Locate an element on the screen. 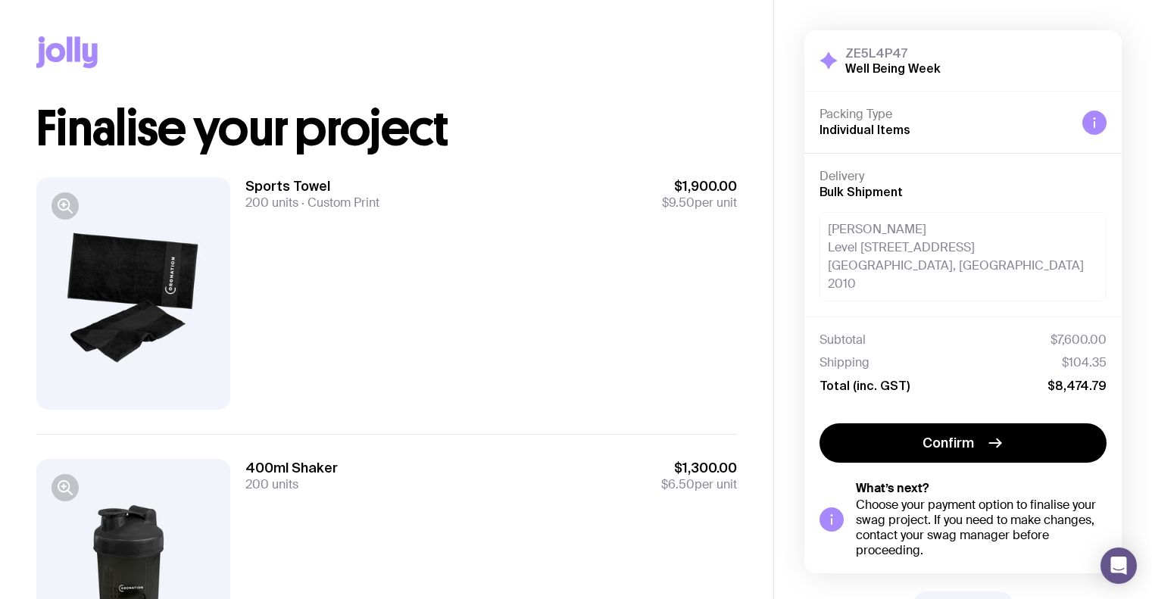 The height and width of the screenshot is (599, 1152). span: Individual Items is located at coordinates (865, 129).